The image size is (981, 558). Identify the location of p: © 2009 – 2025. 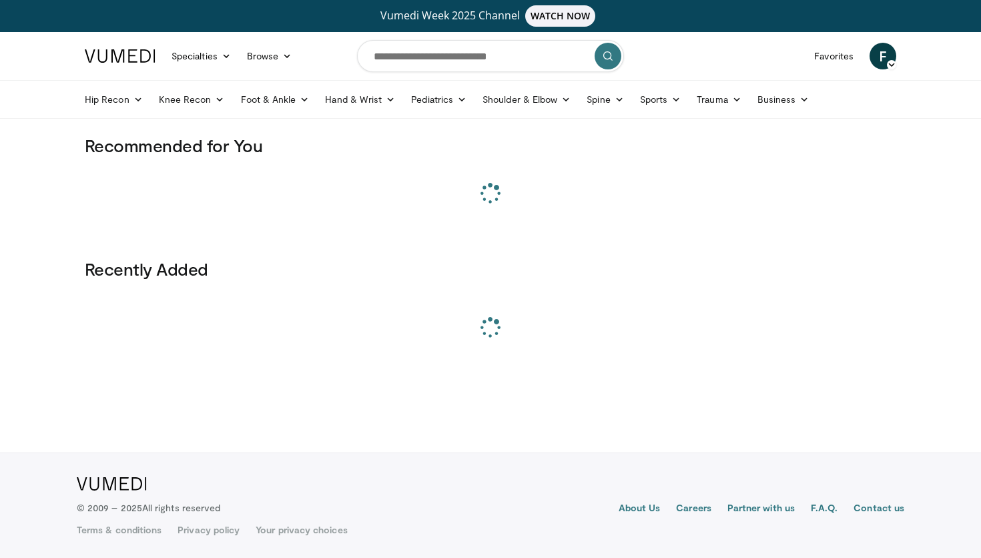
(148, 508).